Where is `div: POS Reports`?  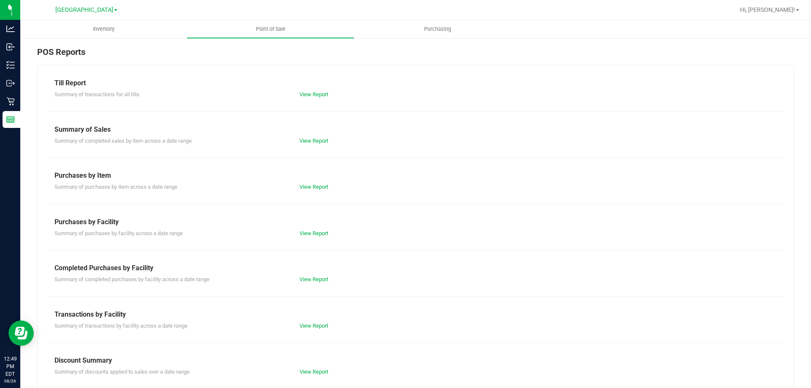 div: POS Reports is located at coordinates (416, 55).